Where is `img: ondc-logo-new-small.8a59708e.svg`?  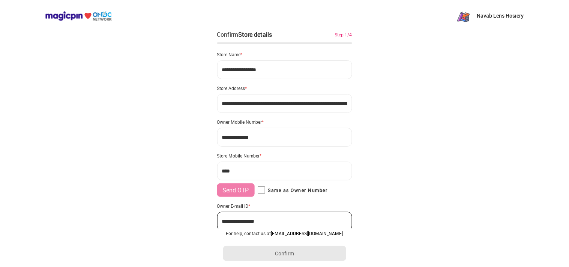
img: ondc-logo-new-small.8a59708e.svg is located at coordinates (78, 16).